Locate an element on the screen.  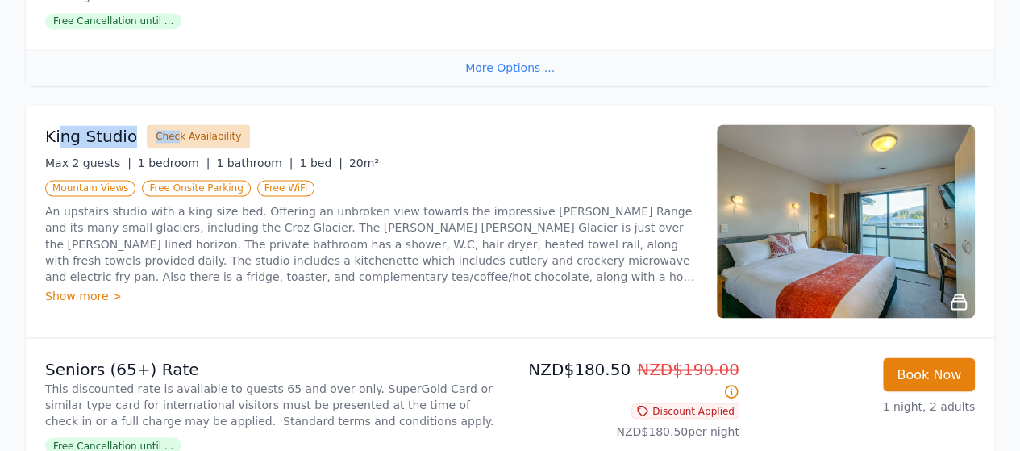
span: Discount Applied is located at coordinates (686, 411).